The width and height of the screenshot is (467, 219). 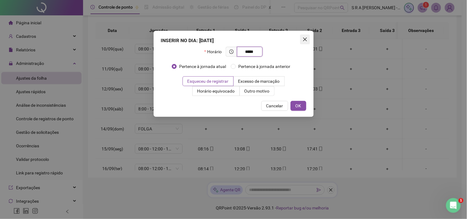 What do you see at coordinates (275, 106) in the screenshot?
I see `span: Cancelar` at bounding box center [275, 106].